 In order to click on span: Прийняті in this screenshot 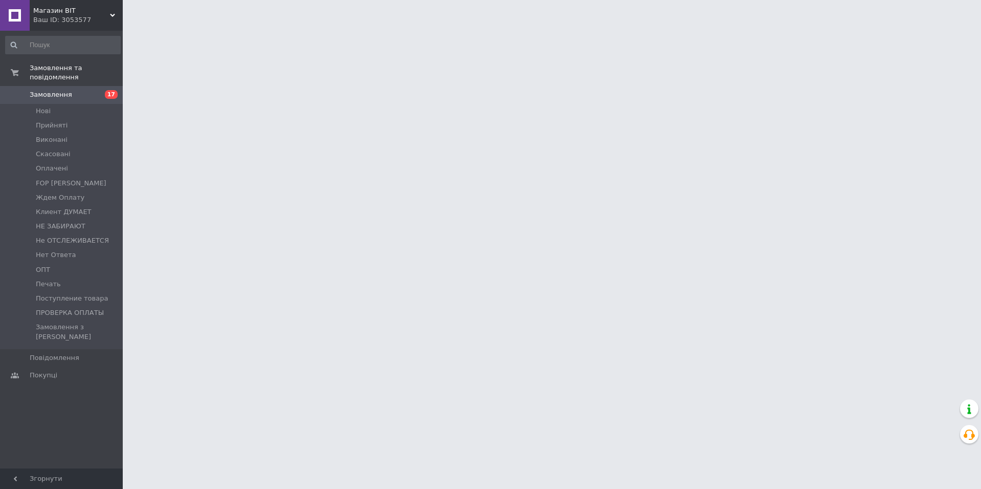, I will do `click(52, 125)`.